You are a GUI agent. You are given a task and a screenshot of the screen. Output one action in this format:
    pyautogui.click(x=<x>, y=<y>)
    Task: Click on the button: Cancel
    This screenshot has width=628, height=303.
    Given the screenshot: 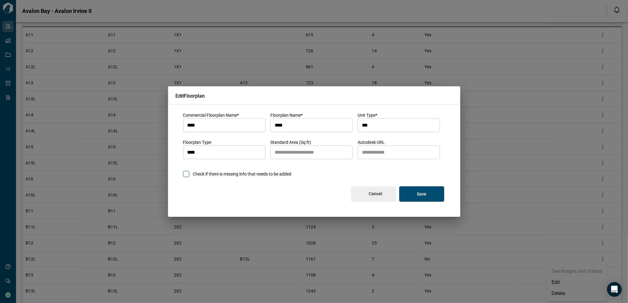 What is the action you would take?
    pyautogui.click(x=374, y=194)
    